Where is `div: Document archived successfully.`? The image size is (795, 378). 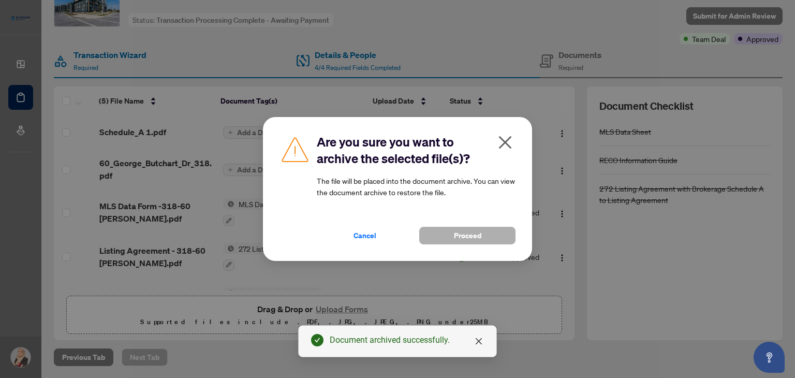 div: Document archived successfully. is located at coordinates (407, 340).